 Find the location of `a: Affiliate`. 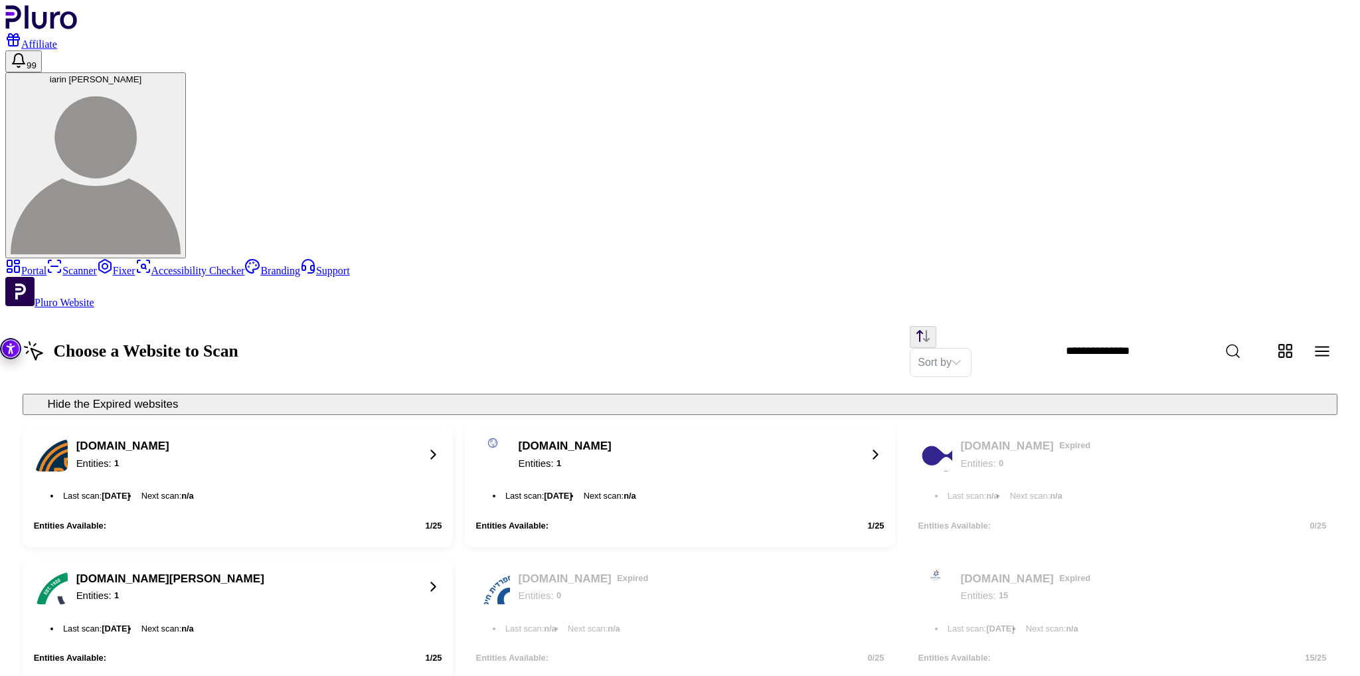

a: Affiliate is located at coordinates (31, 44).